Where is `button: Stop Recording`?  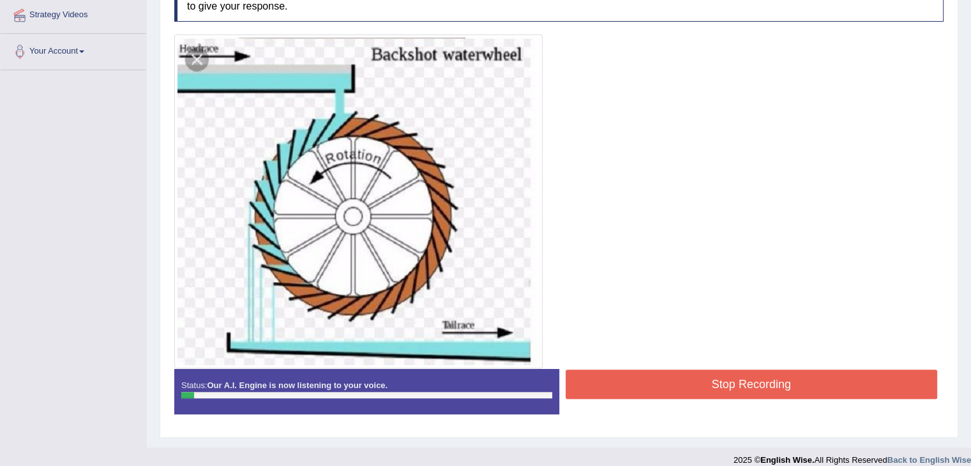 button: Stop Recording is located at coordinates (751, 384).